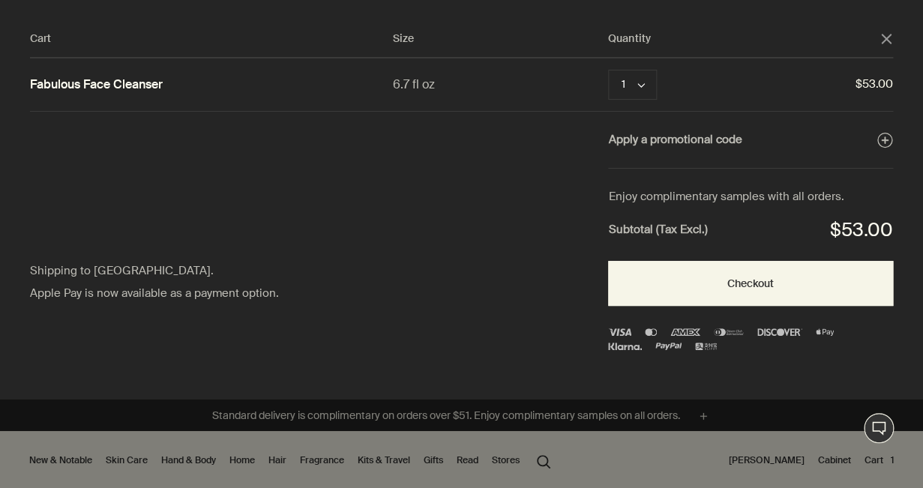 The width and height of the screenshot is (923, 488). Describe the element at coordinates (619, 332) in the screenshot. I see `img: Visa Logo` at that location.